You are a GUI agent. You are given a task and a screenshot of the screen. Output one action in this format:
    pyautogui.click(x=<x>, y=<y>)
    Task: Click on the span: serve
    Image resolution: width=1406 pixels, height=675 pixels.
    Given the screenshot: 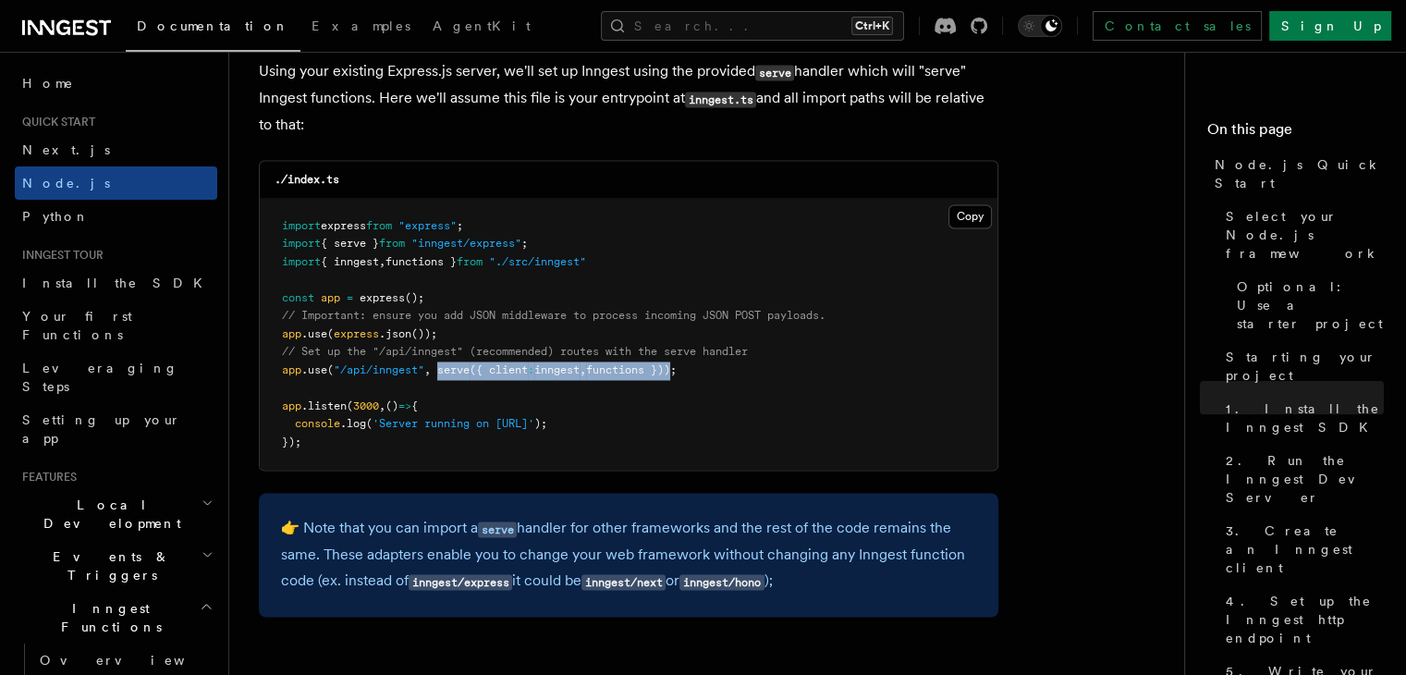 What is the action you would take?
    pyautogui.click(x=453, y=370)
    